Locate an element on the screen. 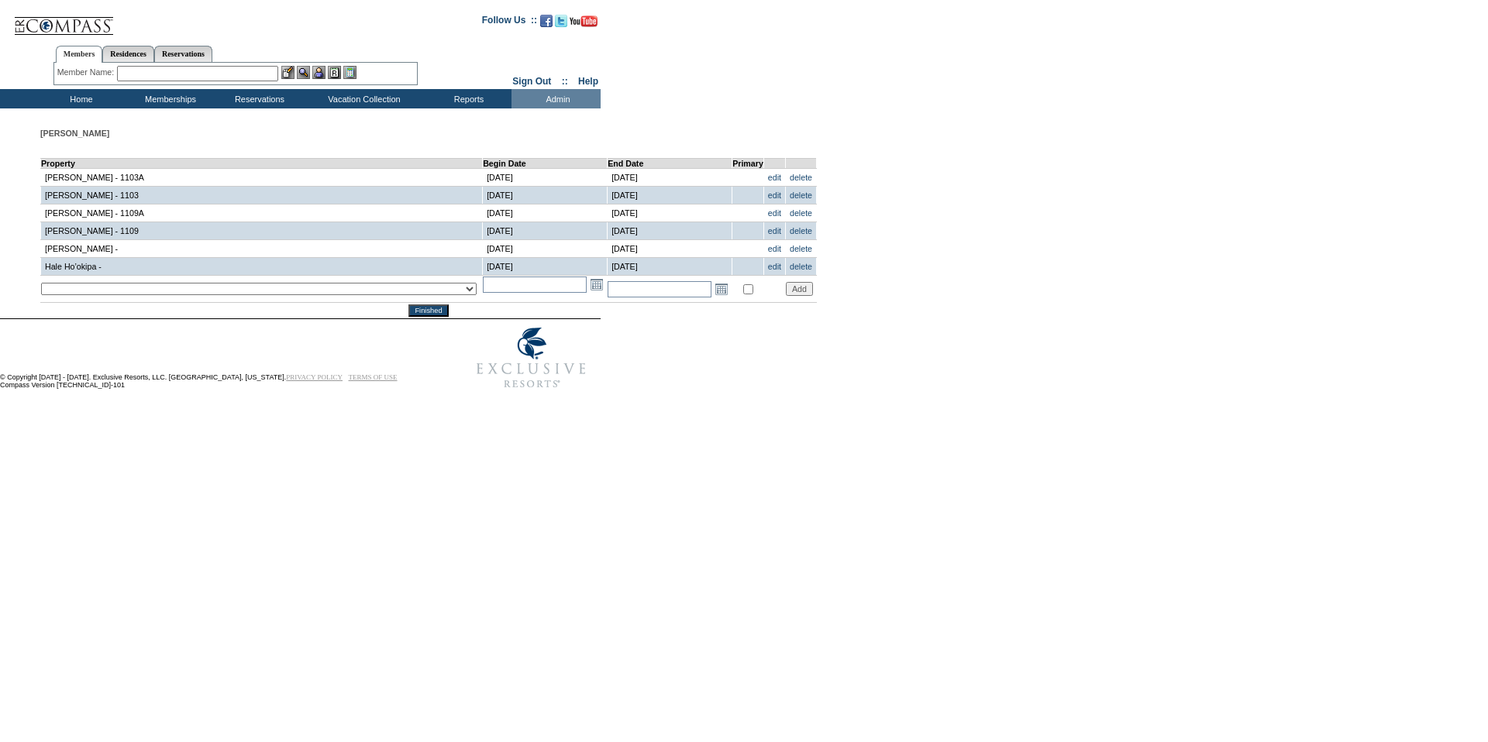 The image size is (1488, 742). td: Property is located at coordinates (262, 163).